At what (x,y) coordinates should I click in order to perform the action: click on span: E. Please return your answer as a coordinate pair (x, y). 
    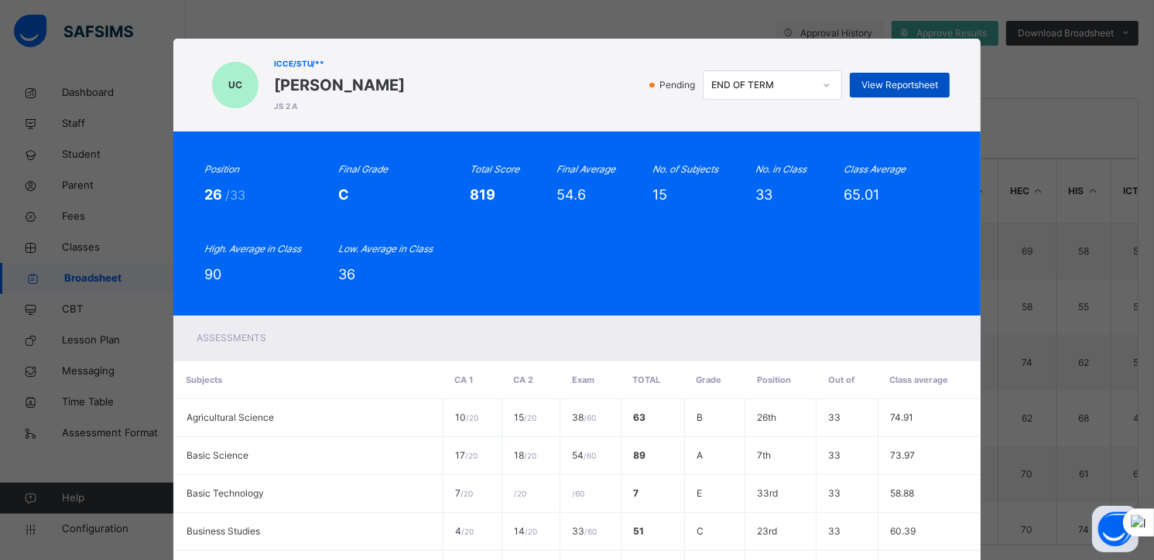
    Looking at the image, I should click on (699, 493).